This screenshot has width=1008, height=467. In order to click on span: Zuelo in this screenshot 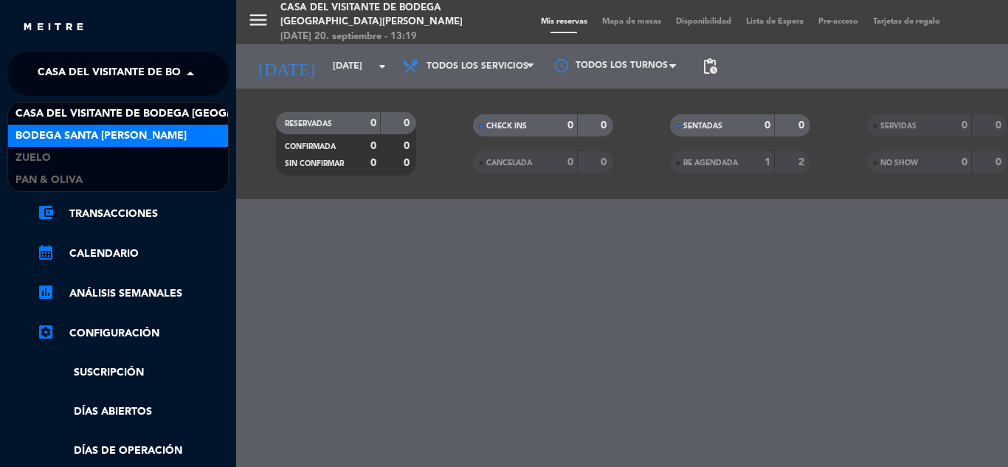, I will do `click(33, 158)`.